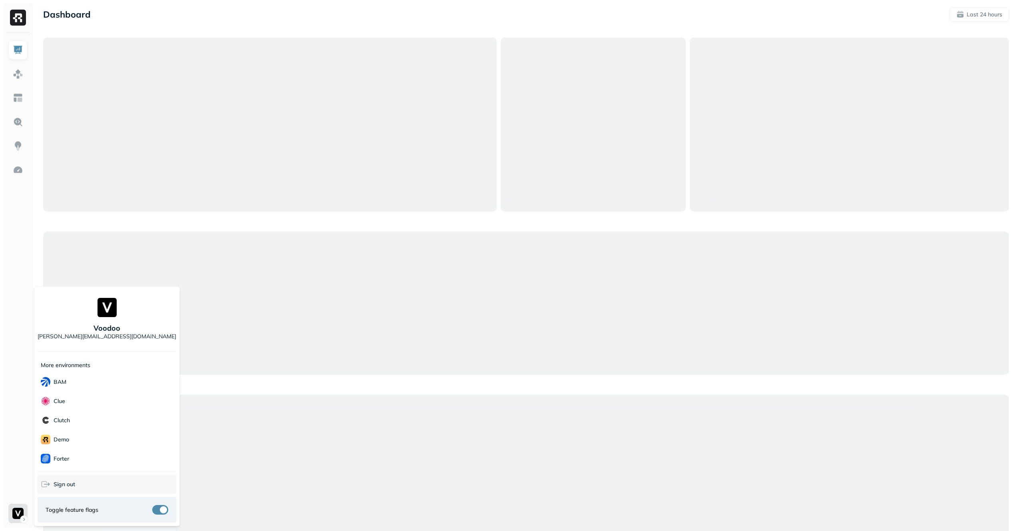  Describe the element at coordinates (62, 420) in the screenshot. I see `p: Clutch` at that location.